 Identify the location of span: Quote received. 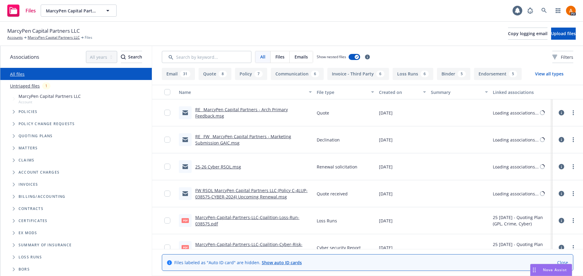
(332, 194).